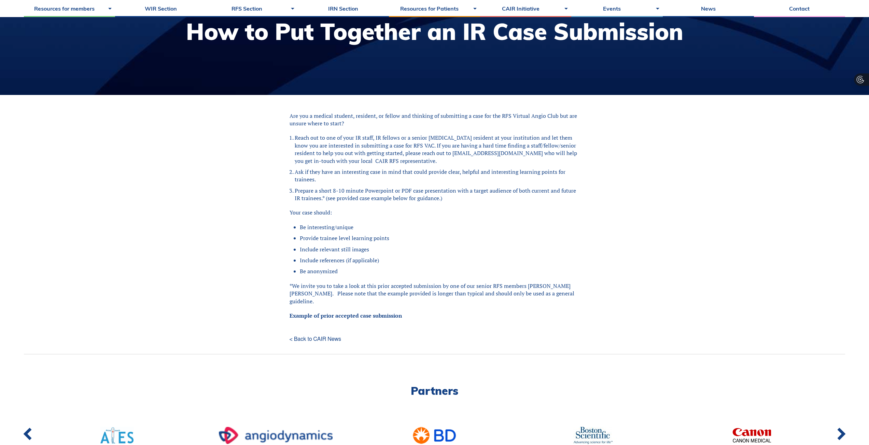 The width and height of the screenshot is (869, 445). Describe the element at coordinates (435, 31) in the screenshot. I see `h1: How to Put Together an IR Case Submission` at that location.